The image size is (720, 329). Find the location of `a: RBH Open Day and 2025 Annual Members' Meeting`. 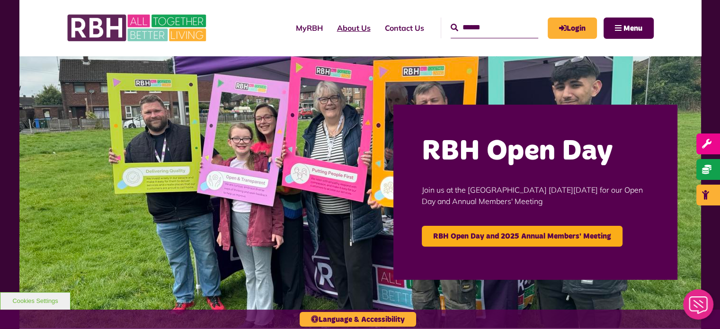

a: RBH Open Day and 2025 Annual Members' Meeting is located at coordinates (522, 236).